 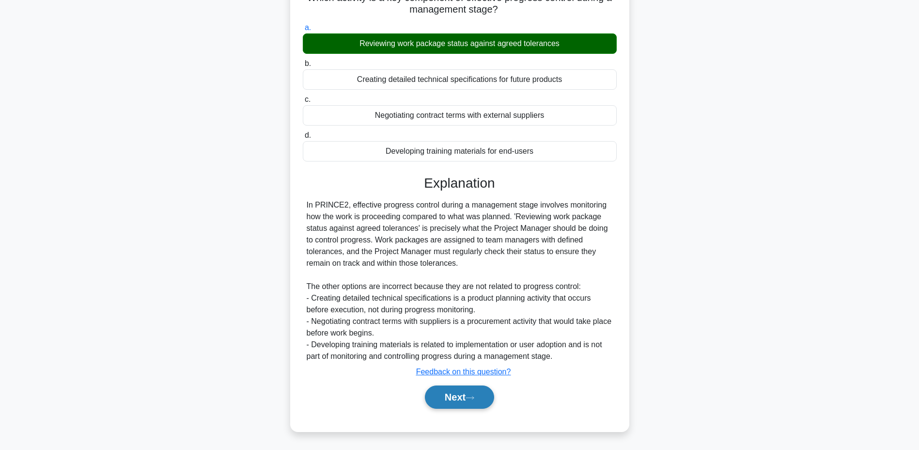 What do you see at coordinates (459, 397) in the screenshot?
I see `button: Next` at bounding box center [459, 397].